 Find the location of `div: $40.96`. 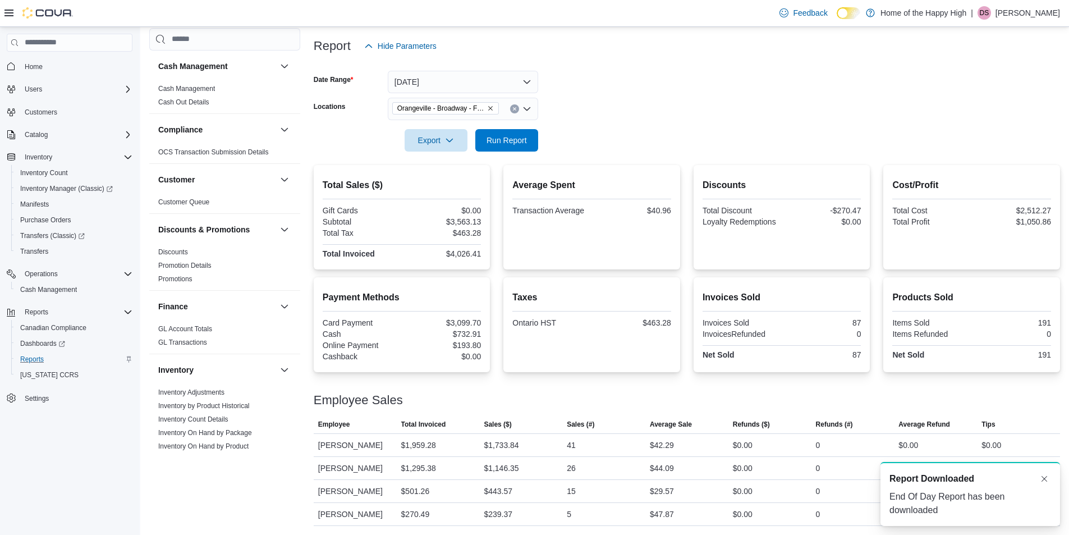

div: $40.96 is located at coordinates (633, 210).